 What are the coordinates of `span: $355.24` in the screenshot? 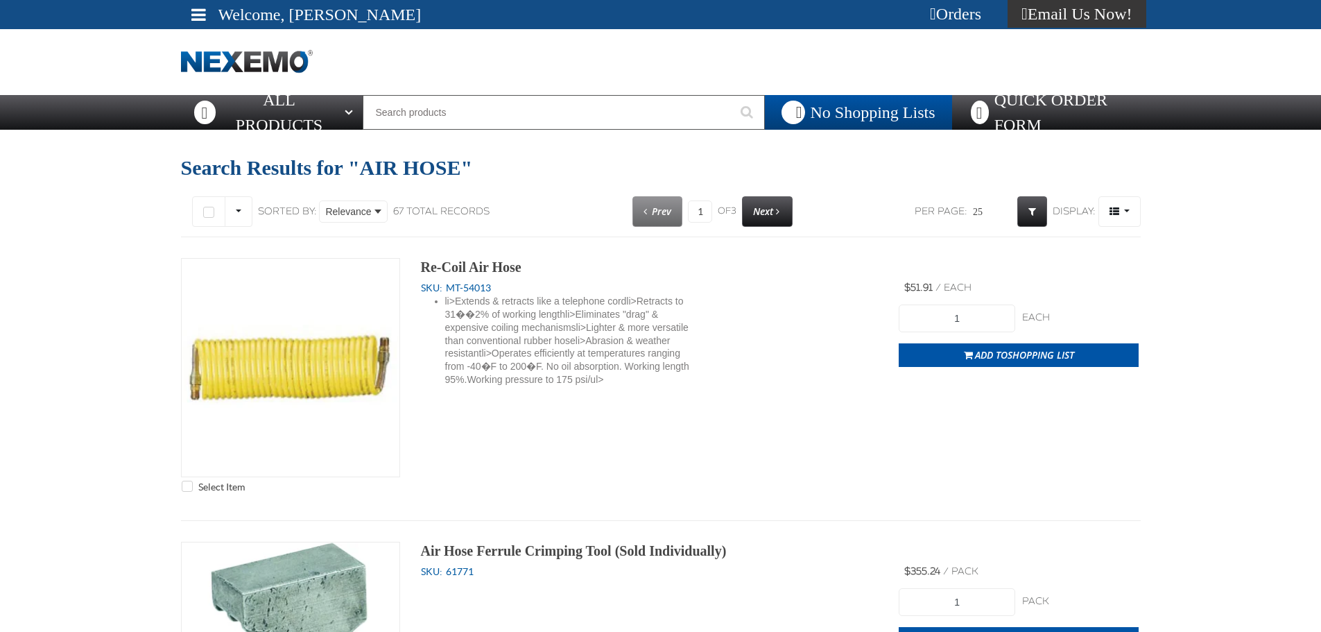 It's located at (922, 571).